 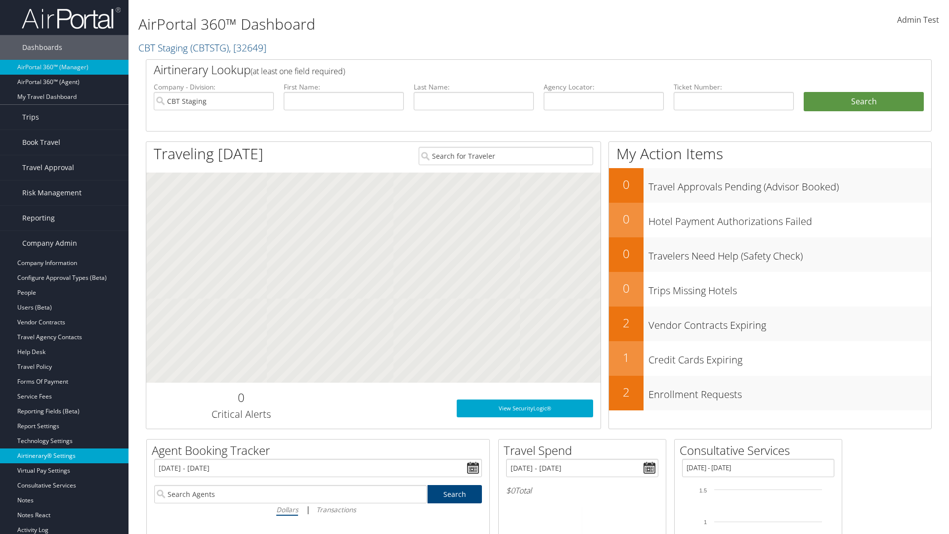 What do you see at coordinates (770, 358) in the screenshot?
I see `a: 1Credit Cards Expiring` at bounding box center [770, 358].